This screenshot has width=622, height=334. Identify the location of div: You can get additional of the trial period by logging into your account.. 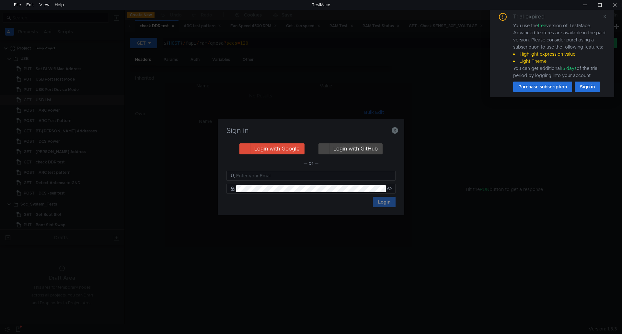
(559, 72).